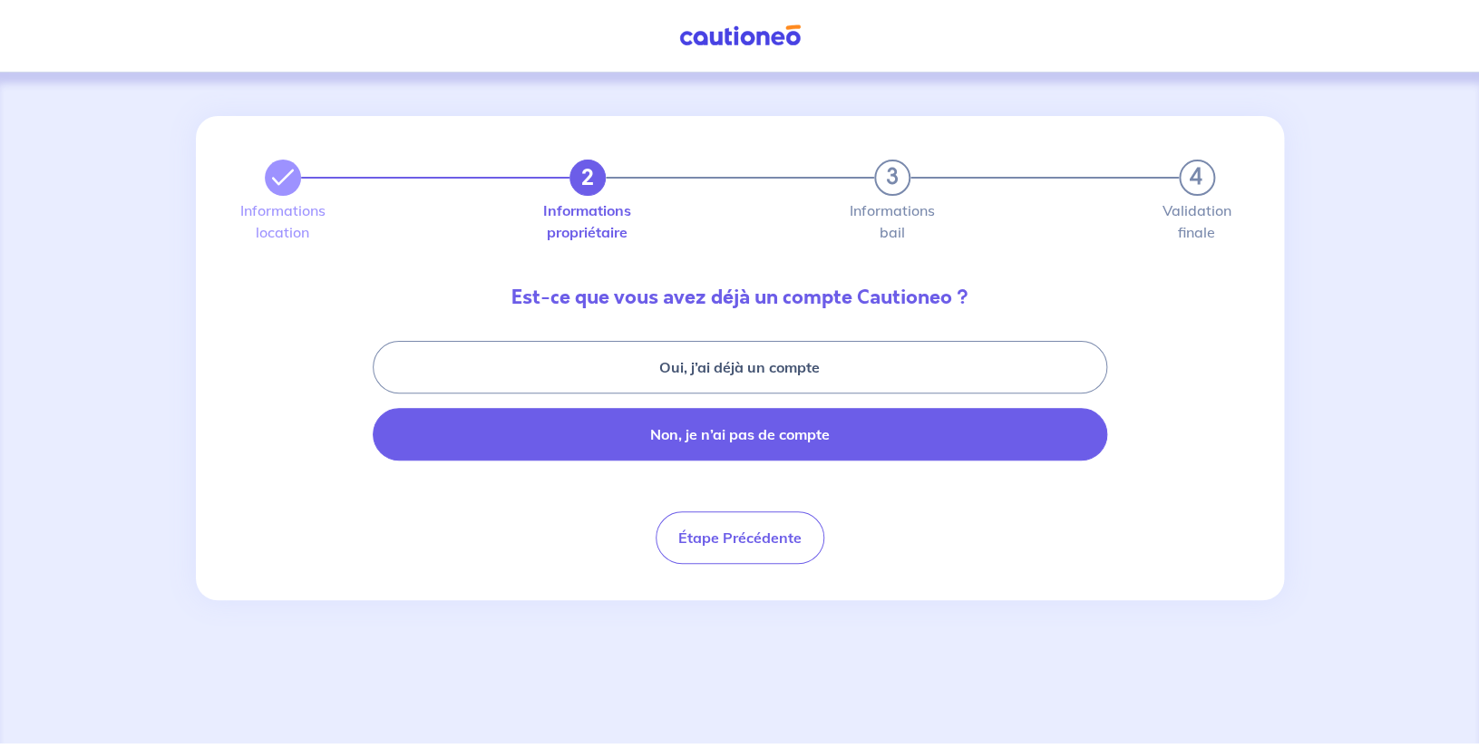  I want to click on img: Cautioneo, so click(740, 35).